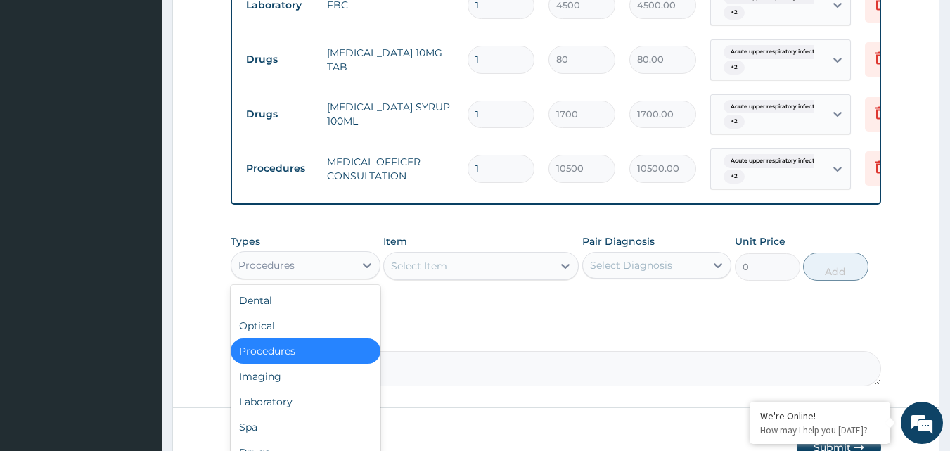 The image size is (950, 451). Describe the element at coordinates (246, 241) in the screenshot. I see `label: Types` at that location.